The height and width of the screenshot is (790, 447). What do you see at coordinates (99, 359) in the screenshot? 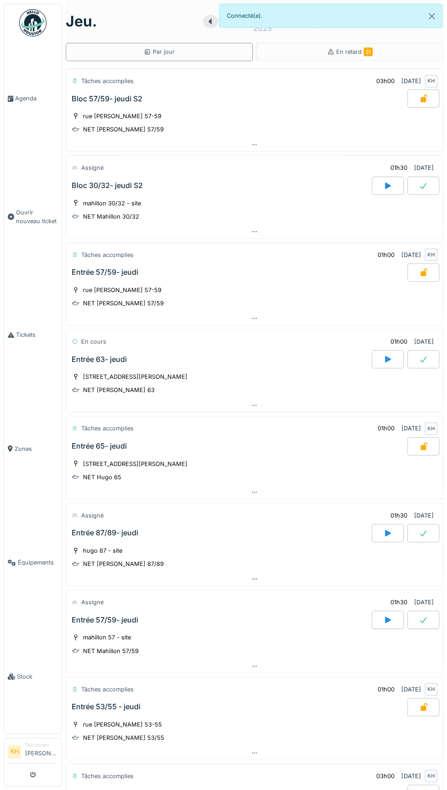
I see `div: Entrée 63- jeudi` at bounding box center [99, 359].